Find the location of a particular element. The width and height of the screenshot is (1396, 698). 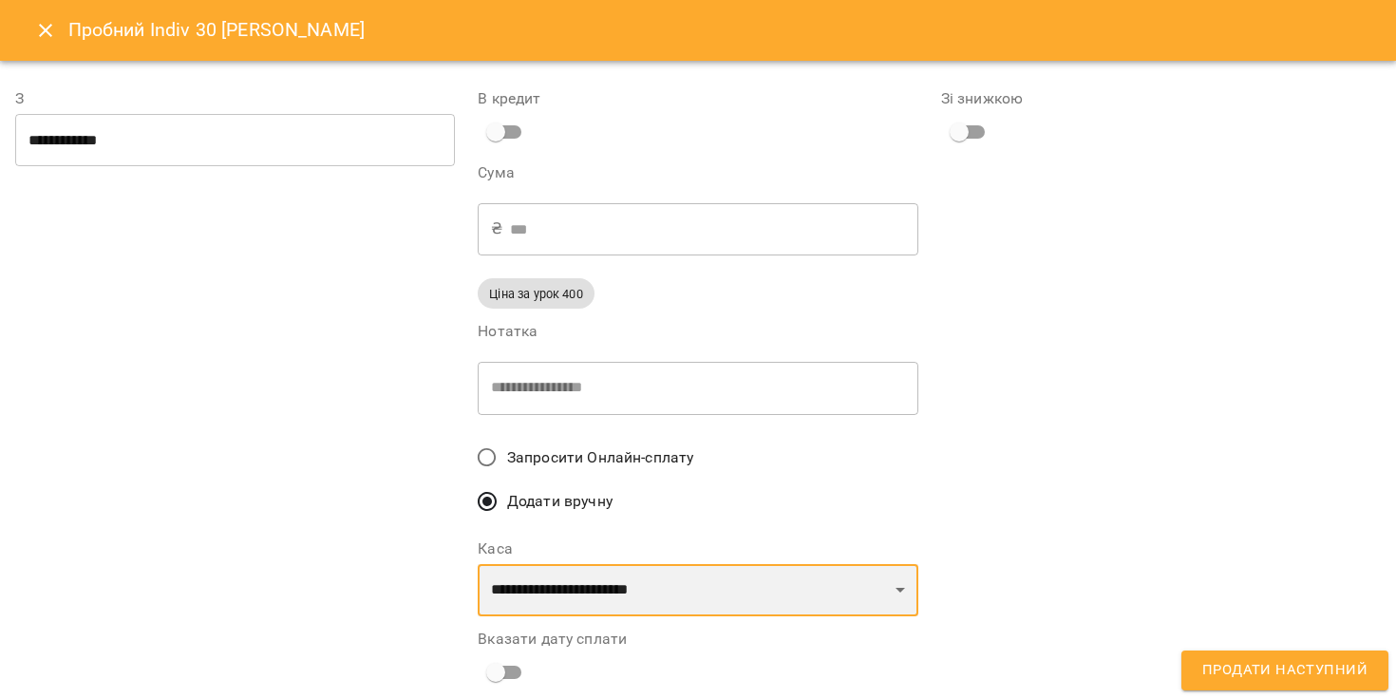

label: Нотатка is located at coordinates (697, 331).